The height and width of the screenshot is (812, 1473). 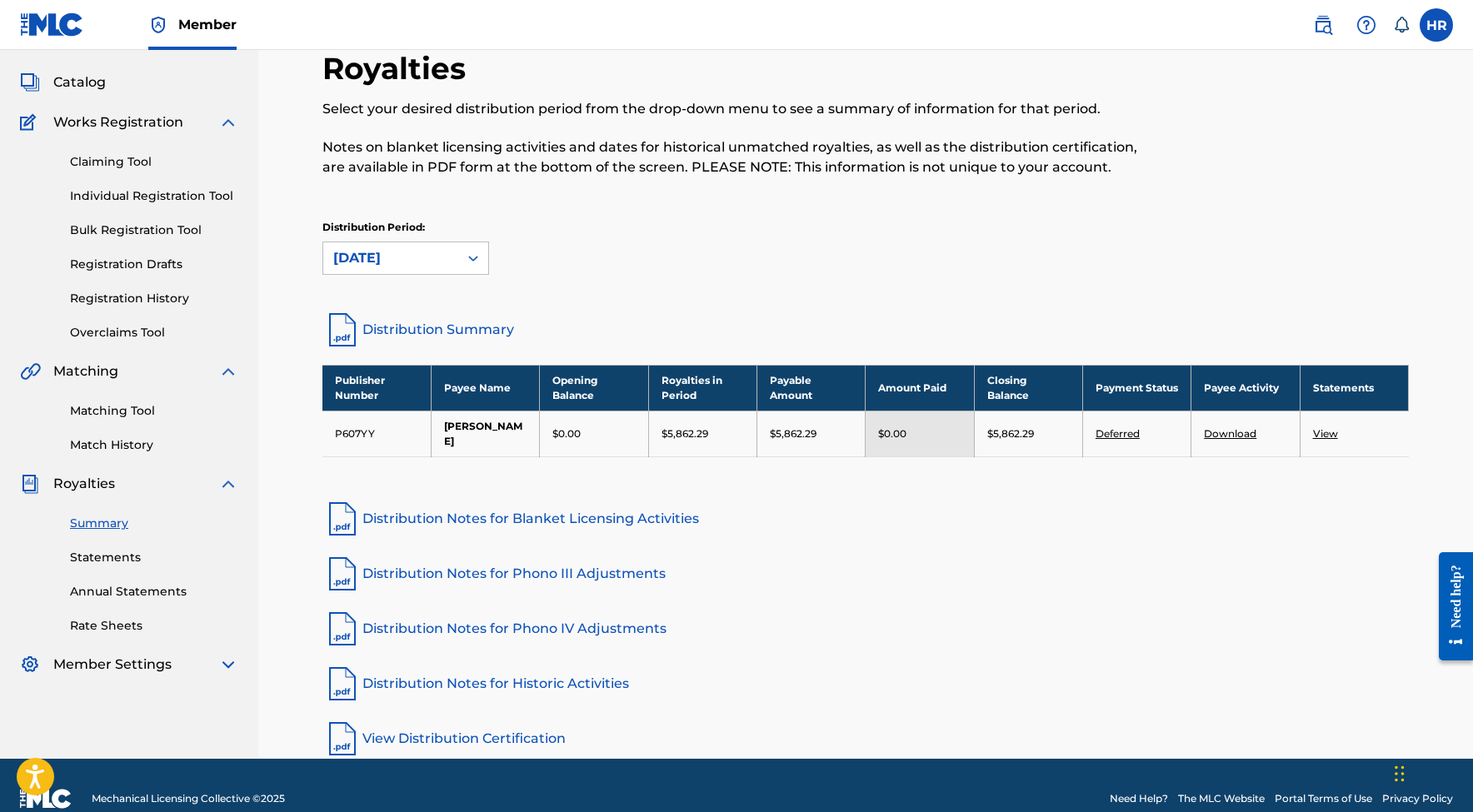 What do you see at coordinates (1222, 799) in the screenshot?
I see `a: The MLC Website` at bounding box center [1222, 799].